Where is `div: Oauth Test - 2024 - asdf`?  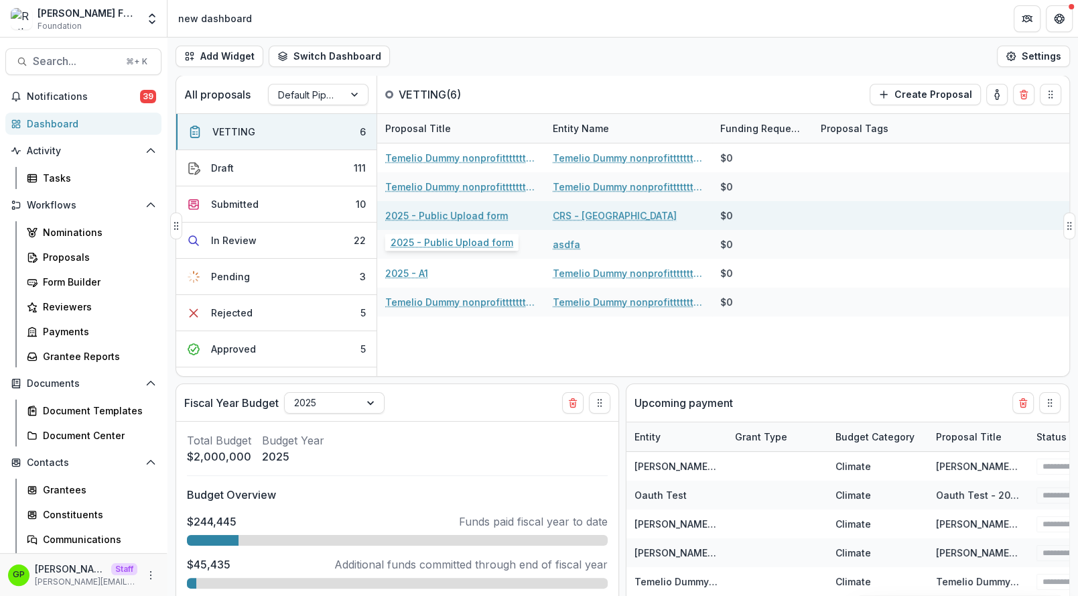
div: Oauth Test - 2024 - asdf is located at coordinates (978, 495).